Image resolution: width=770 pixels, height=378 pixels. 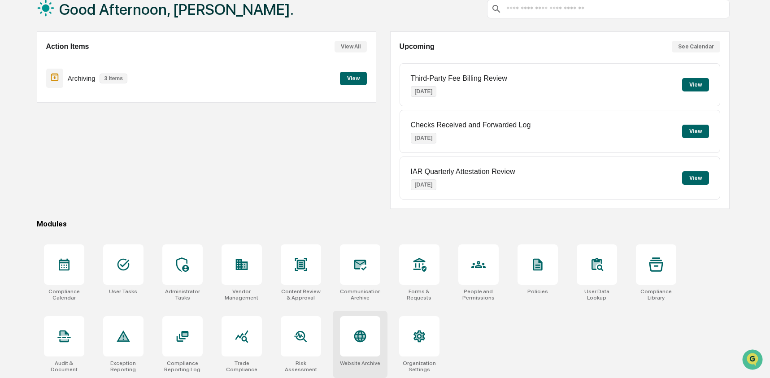 I want to click on a: 🖐️Preclearance, so click(x=33, y=118).